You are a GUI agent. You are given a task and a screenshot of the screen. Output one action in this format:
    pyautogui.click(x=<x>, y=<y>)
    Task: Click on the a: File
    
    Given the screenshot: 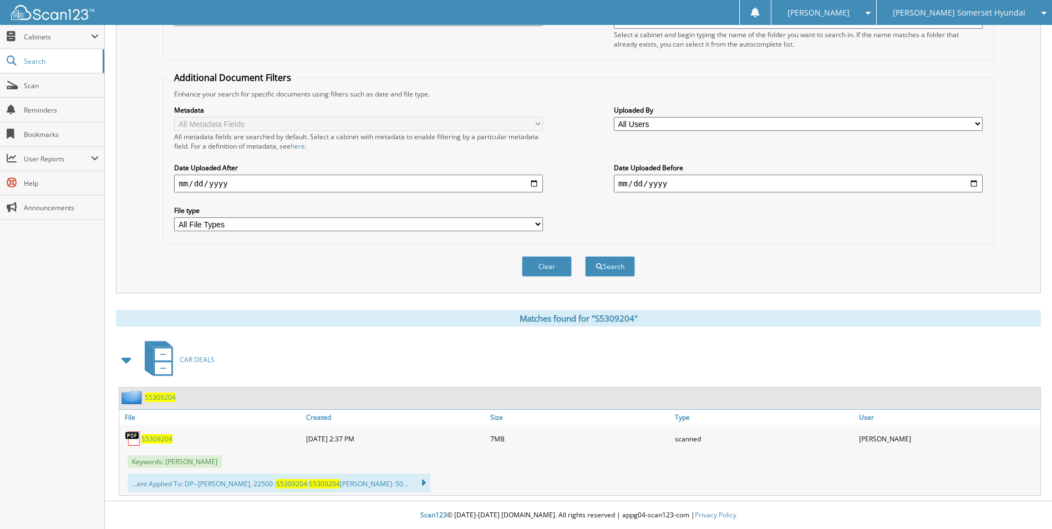 What is the action you would take?
    pyautogui.click(x=211, y=417)
    